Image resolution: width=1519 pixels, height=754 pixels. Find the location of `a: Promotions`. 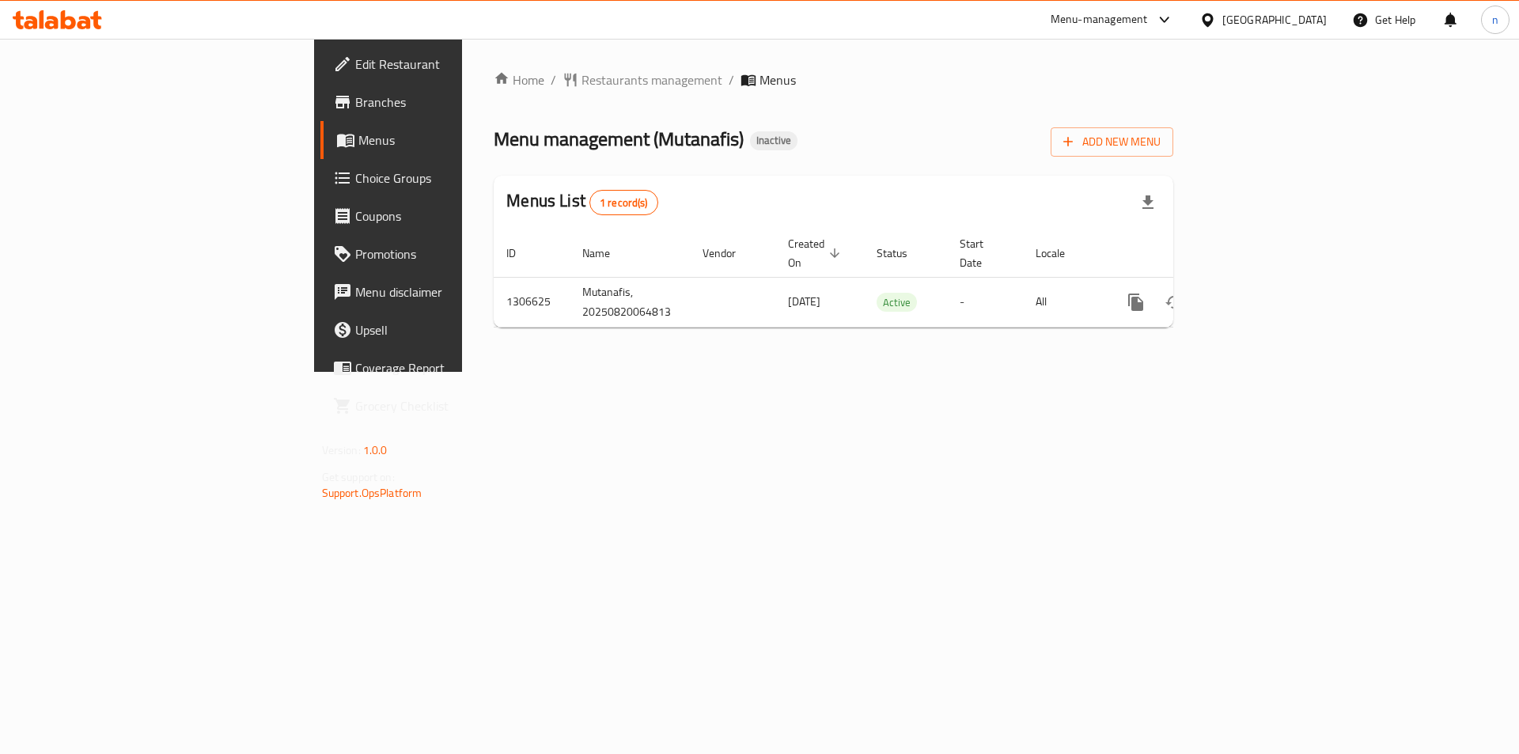

a: Promotions is located at coordinates (444, 254).